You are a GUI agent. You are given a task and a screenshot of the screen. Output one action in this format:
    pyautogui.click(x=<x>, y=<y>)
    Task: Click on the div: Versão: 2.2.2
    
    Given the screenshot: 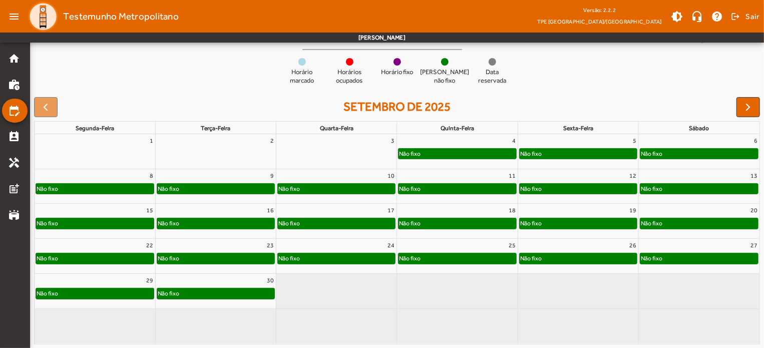 What is the action you would take?
    pyautogui.click(x=600, y=10)
    